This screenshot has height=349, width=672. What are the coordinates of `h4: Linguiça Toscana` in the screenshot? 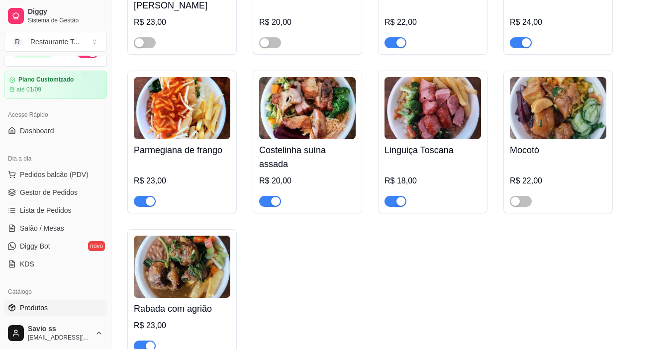 It's located at (433, 150).